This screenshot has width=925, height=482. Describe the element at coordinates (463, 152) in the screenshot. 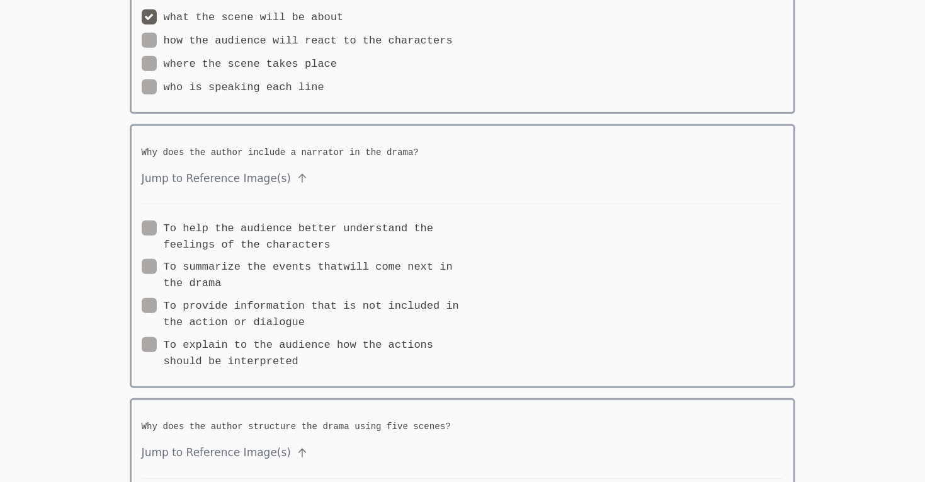

I see `h5: Why does the author include a narrator in the drama?` at that location.